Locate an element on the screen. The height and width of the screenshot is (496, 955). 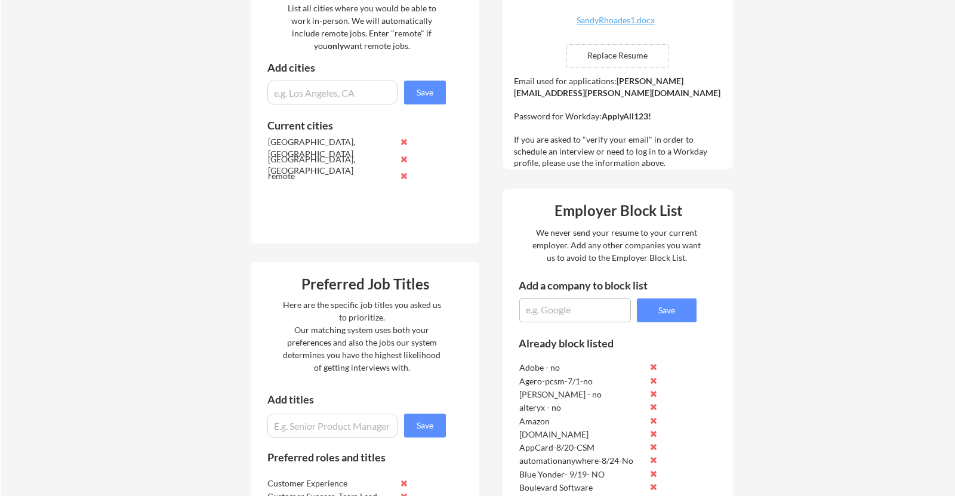
div: Adobe - no is located at coordinates (582, 368).